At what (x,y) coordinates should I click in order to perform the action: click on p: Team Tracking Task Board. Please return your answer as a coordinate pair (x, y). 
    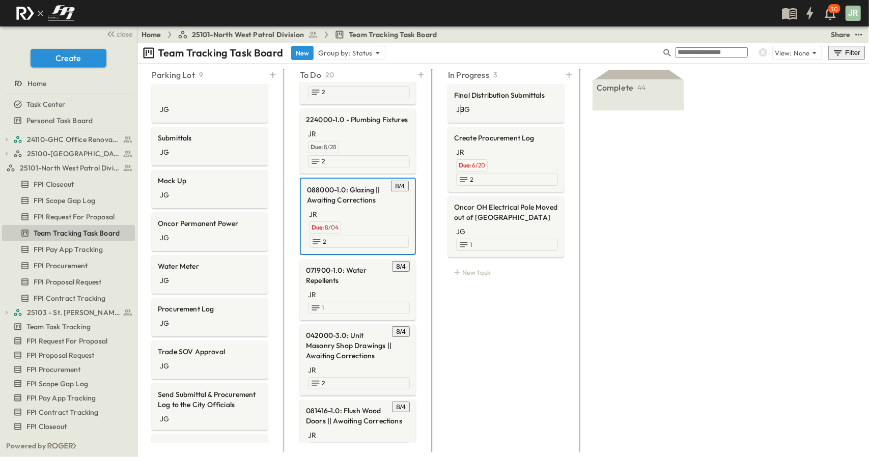
    Looking at the image, I should click on (220, 53).